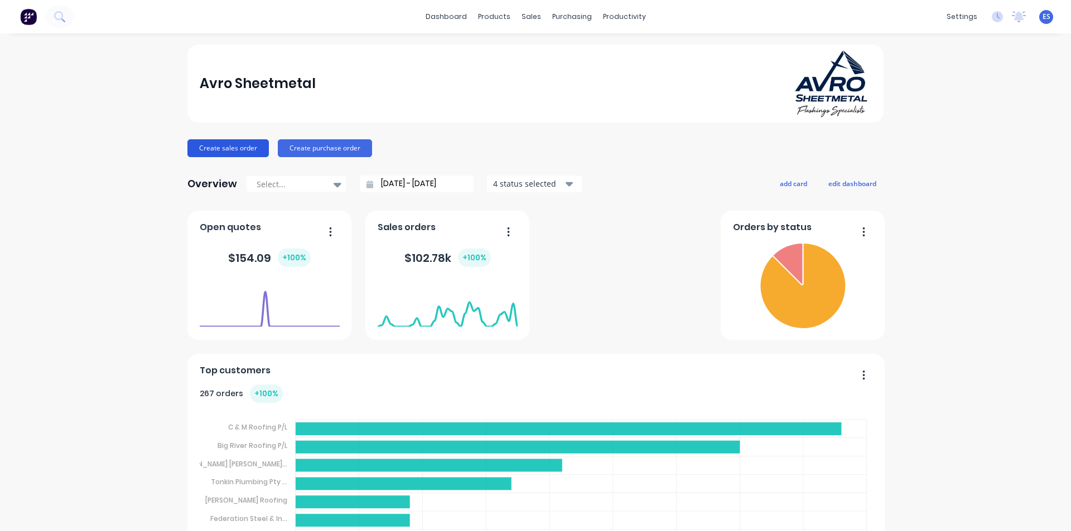 This screenshot has width=1071, height=531. I want to click on button: Create sales order, so click(228, 148).